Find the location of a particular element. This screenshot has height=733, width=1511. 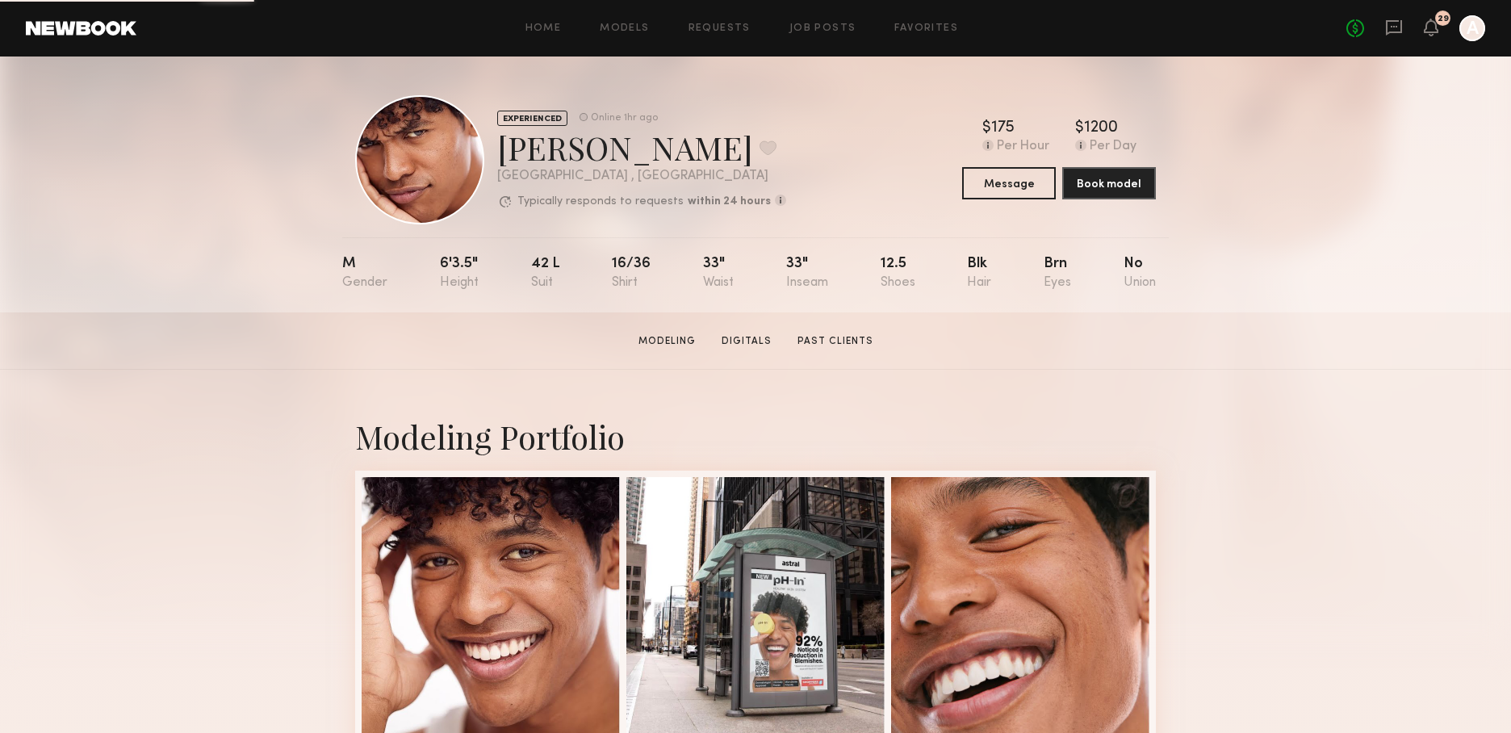

div: EXPERIENCED is located at coordinates (532, 118).